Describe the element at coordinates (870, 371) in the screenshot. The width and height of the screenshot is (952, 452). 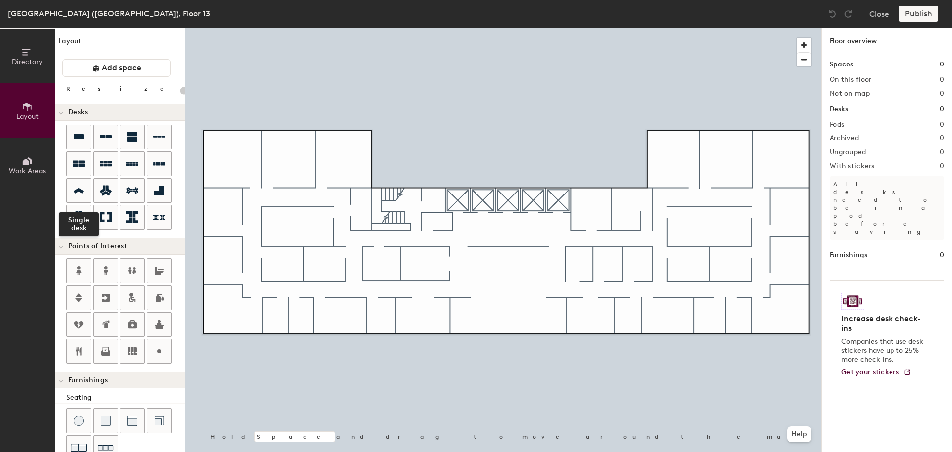
I see `span: Get your stickers` at that location.